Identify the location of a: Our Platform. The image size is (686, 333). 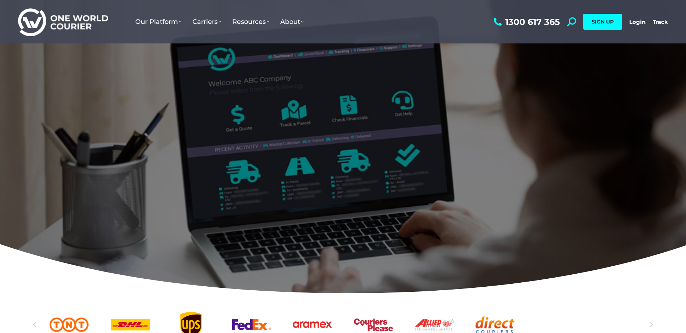
(158, 22).